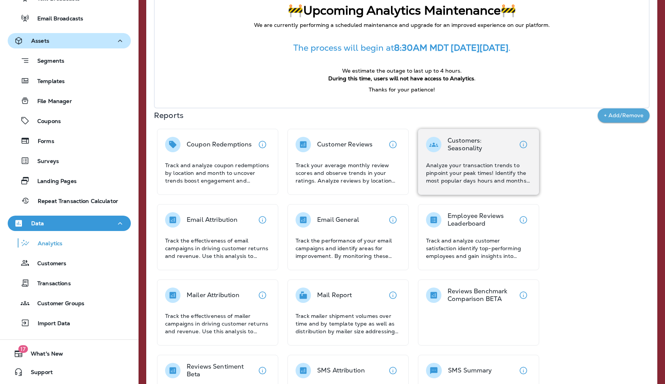  I want to click on p: Track the performance of your email campaigns and identify areas for improvement. By monitoring t..., so click(348, 249).